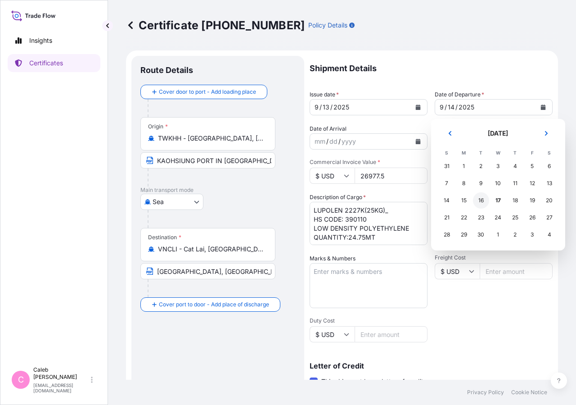 The height and width of the screenshot is (405, 576). What do you see at coordinates (532, 235) in the screenshot?
I see `div: Friday, October 3, 2025` at bounding box center [532, 235].